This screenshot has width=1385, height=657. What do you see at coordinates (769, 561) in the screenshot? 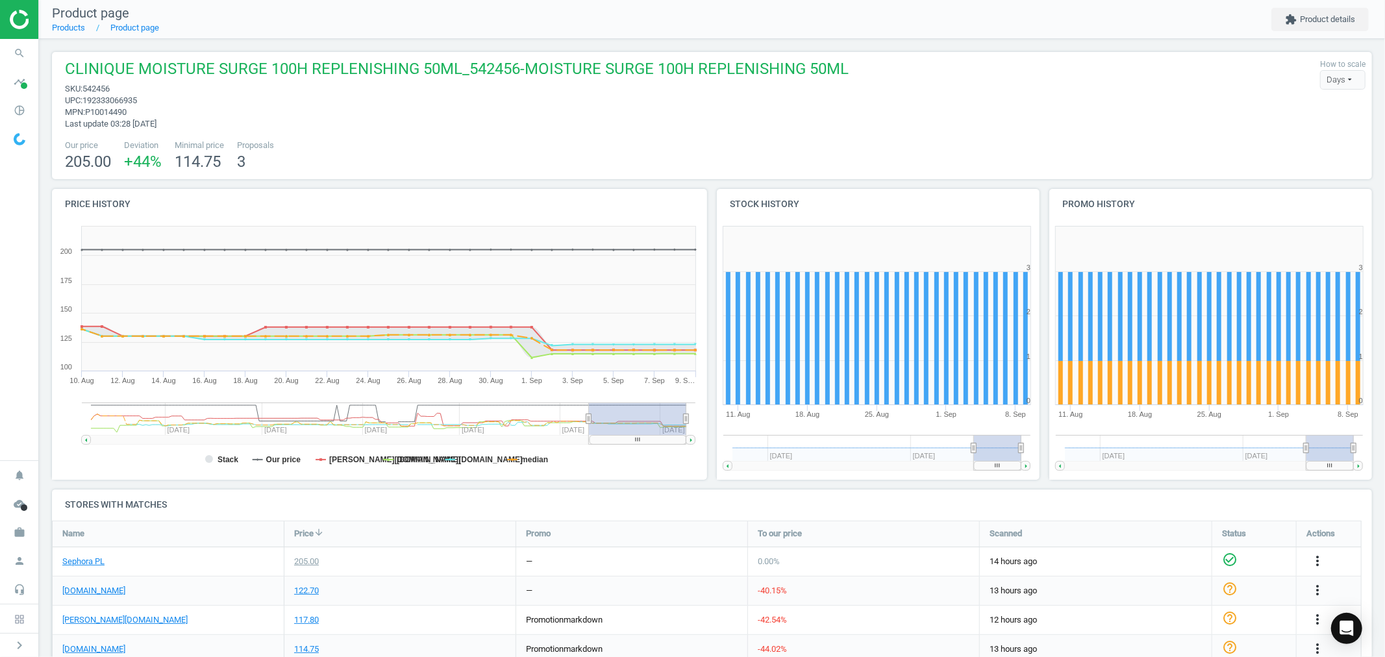
I see `span: 0.00 %` at bounding box center [769, 561].